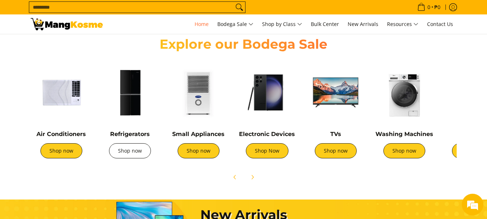 This screenshot has width=487, height=219. I want to click on span: Contact Us, so click(440, 24).